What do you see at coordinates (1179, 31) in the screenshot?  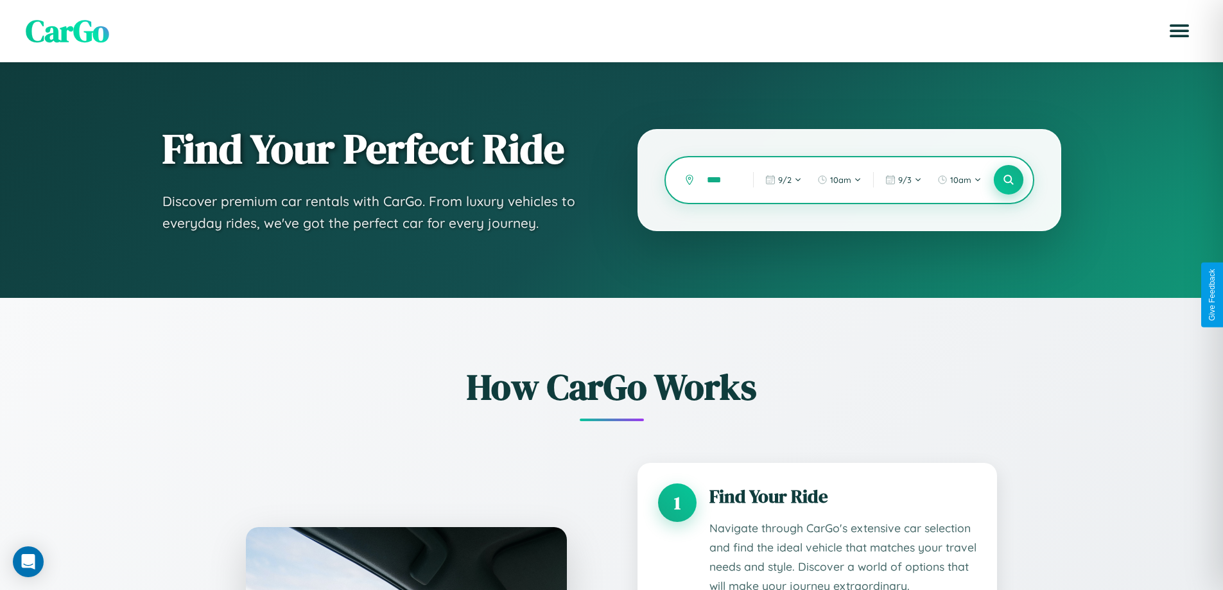 I see `button: Open menu` at bounding box center [1179, 31].